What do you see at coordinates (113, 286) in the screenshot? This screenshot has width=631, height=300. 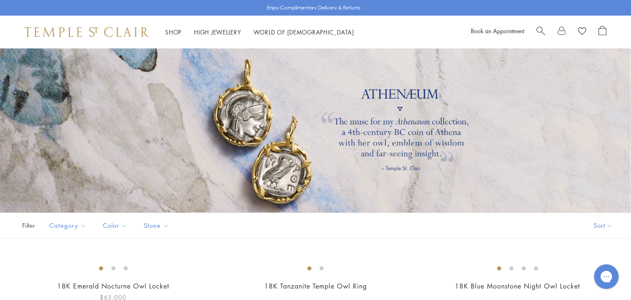 I see `a: 18K Emerald Nocturne Owl Locket` at bounding box center [113, 286].